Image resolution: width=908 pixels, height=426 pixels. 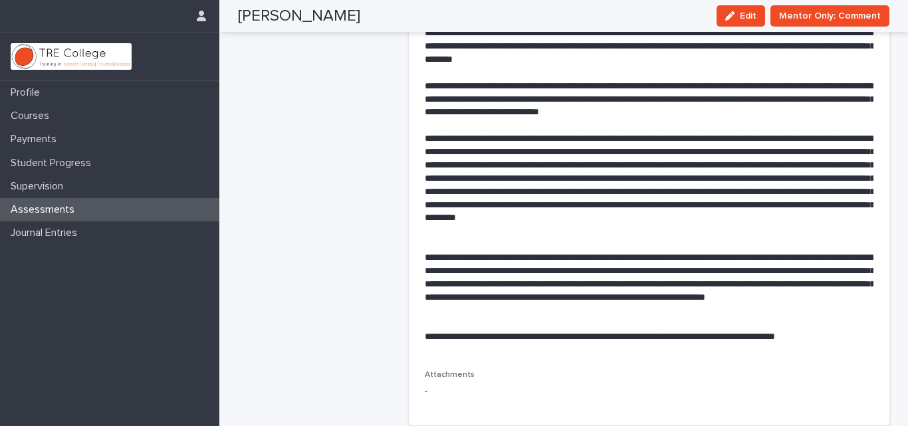 I want to click on span: Edit, so click(x=748, y=16).